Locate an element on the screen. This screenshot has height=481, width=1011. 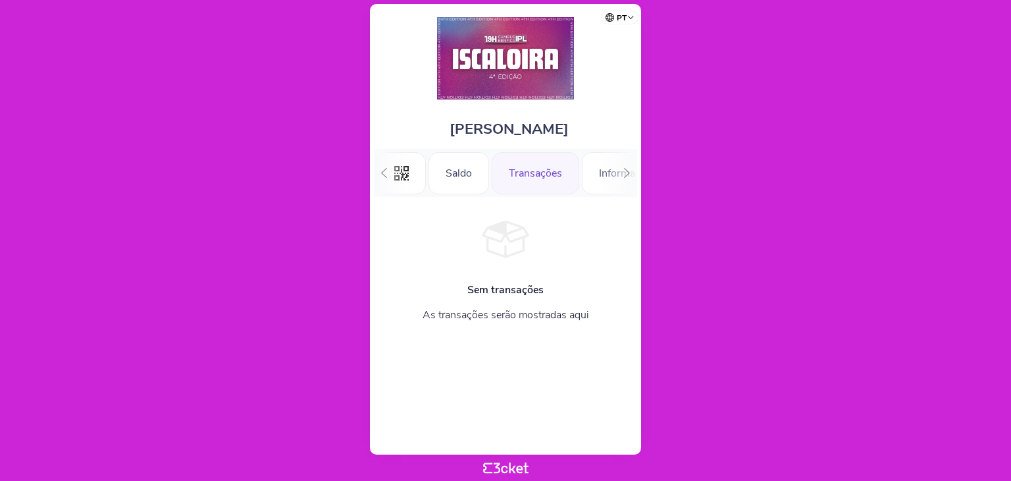
div: Informações is located at coordinates (628, 173).